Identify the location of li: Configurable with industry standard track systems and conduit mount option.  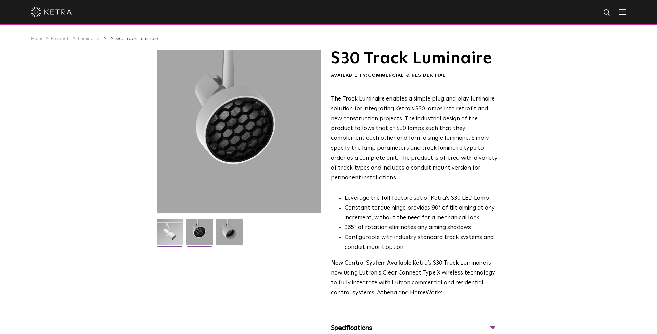
(421, 243).